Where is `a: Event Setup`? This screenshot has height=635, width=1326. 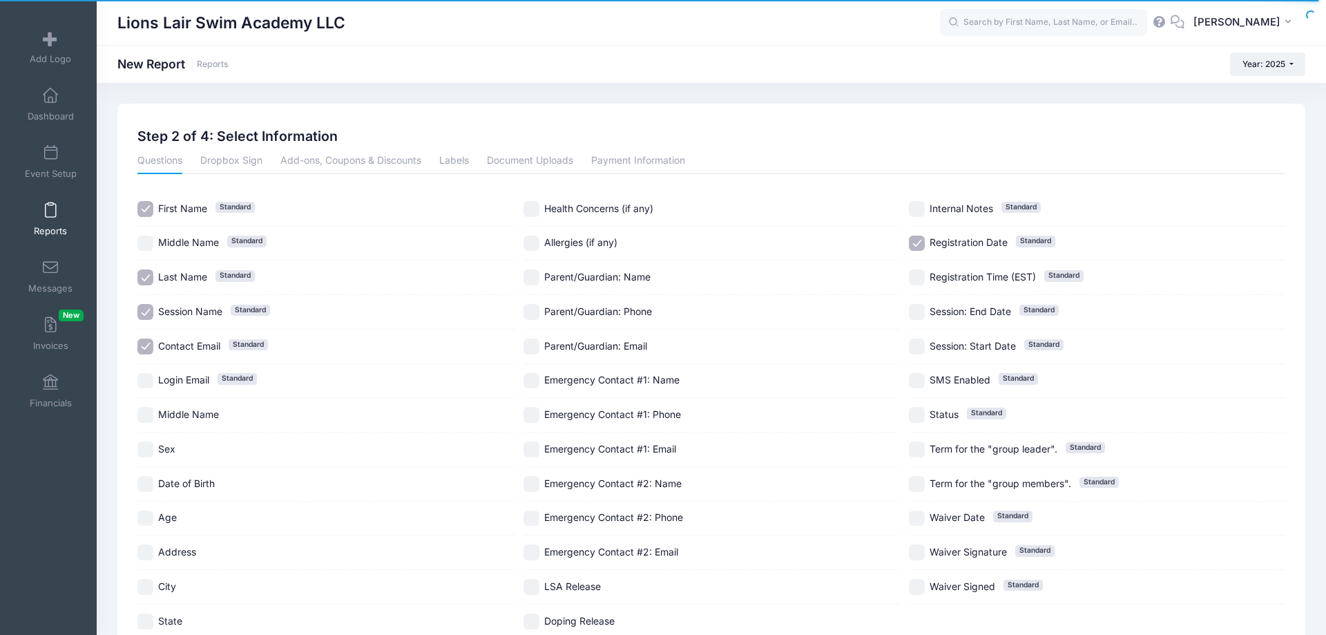 a: Event Setup is located at coordinates (50, 162).